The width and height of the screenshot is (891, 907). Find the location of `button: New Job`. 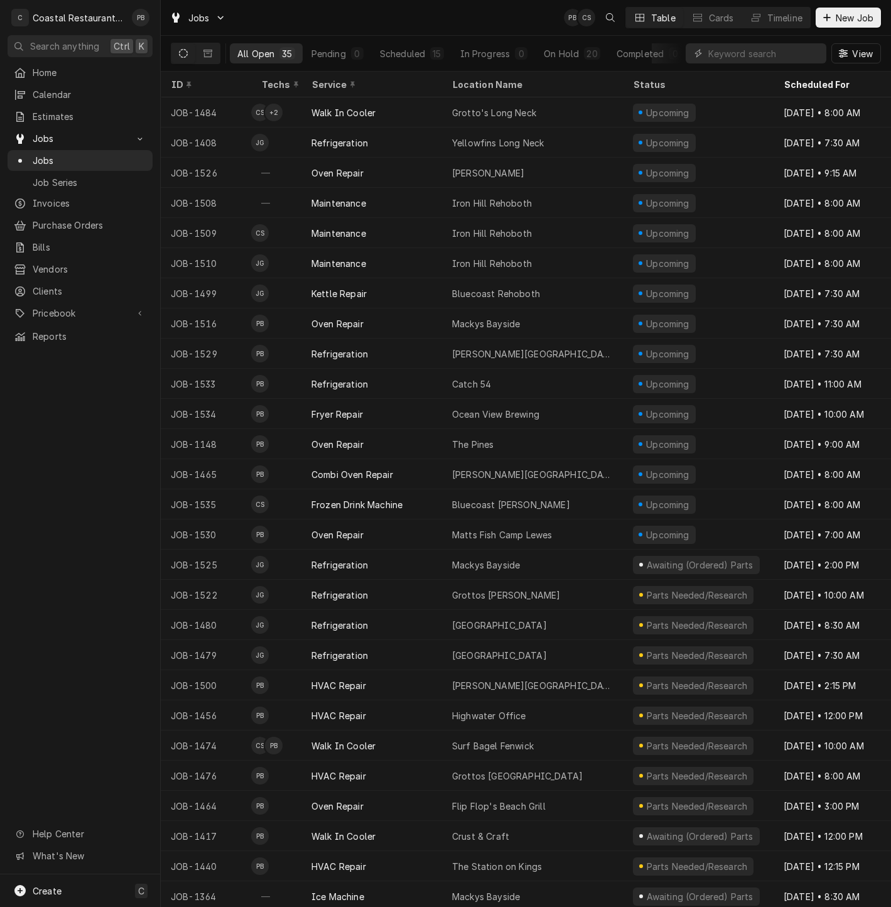

button: New Job is located at coordinates (848, 18).